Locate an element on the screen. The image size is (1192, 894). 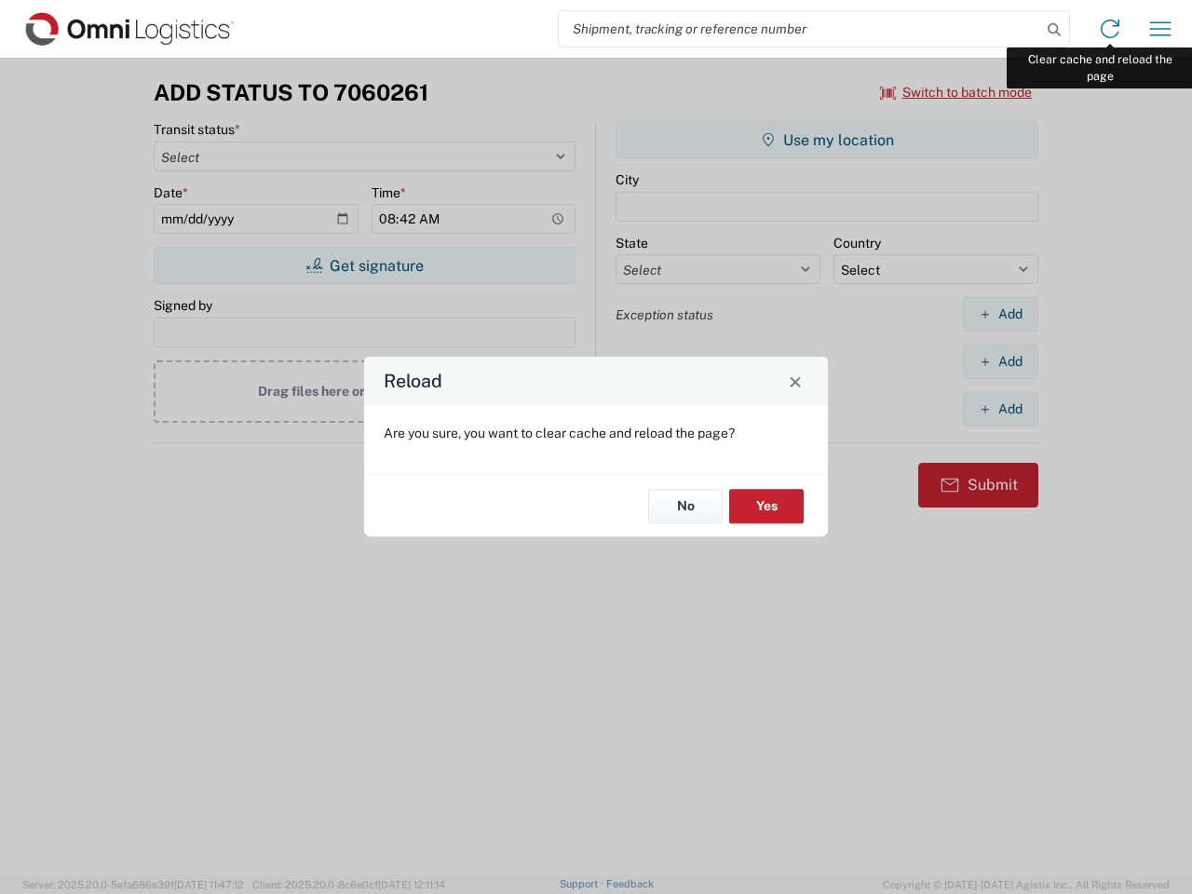
p: Are you sure, you want to clear cache and reload the page? is located at coordinates (596, 433).